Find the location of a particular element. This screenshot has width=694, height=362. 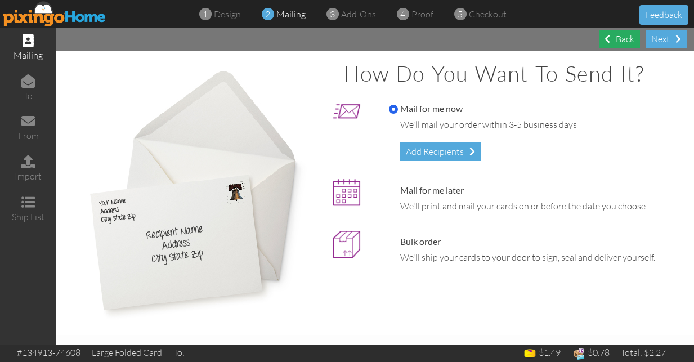

h1: How do you want to send it? is located at coordinates (509, 74).